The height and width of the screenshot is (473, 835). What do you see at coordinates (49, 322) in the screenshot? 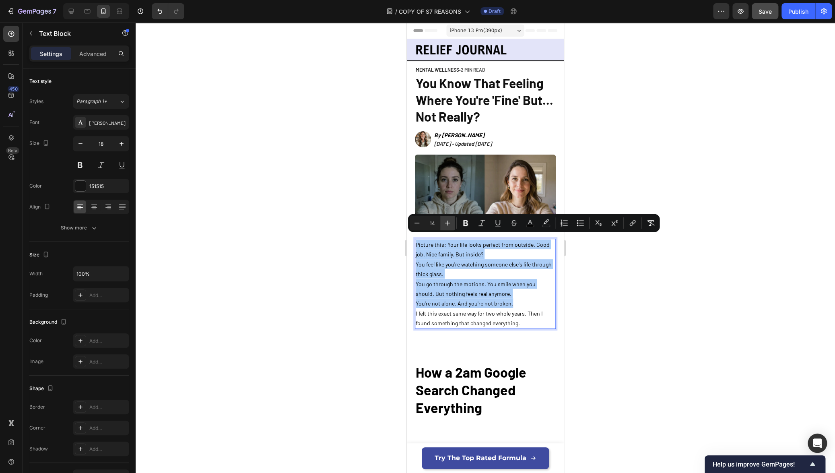
I see `div: Background` at bounding box center [49, 322].